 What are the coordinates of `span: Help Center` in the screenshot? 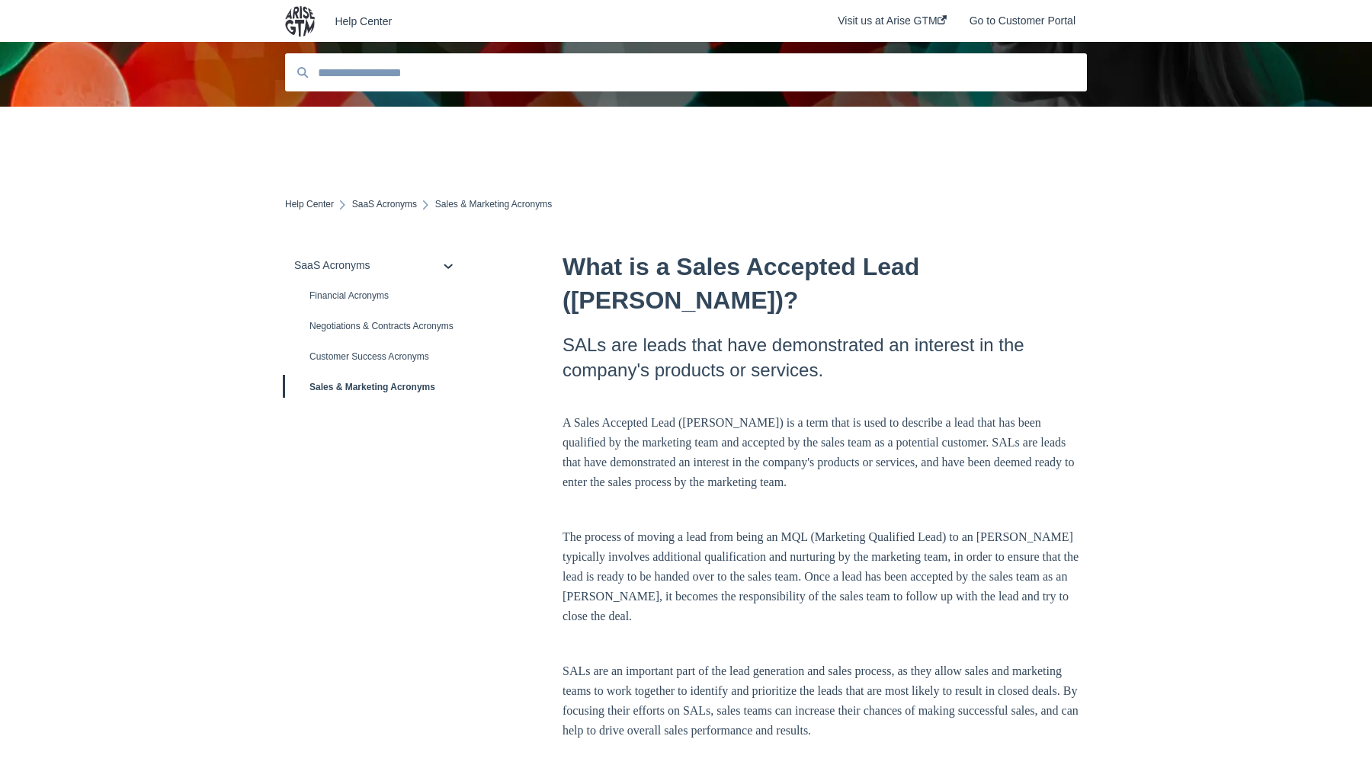 It's located at (309, 204).